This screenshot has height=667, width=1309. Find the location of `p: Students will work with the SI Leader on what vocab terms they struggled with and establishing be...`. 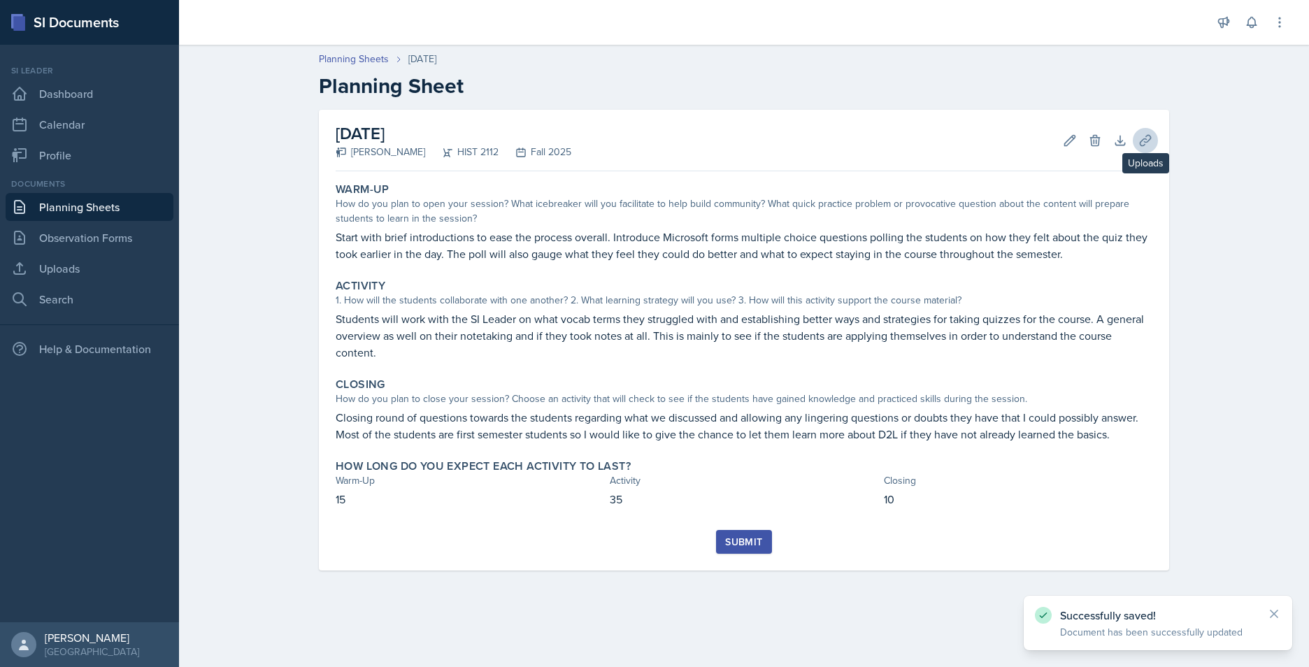

p: Students will work with the SI Leader on what vocab terms they struggled with and establishing be... is located at coordinates (744, 336).